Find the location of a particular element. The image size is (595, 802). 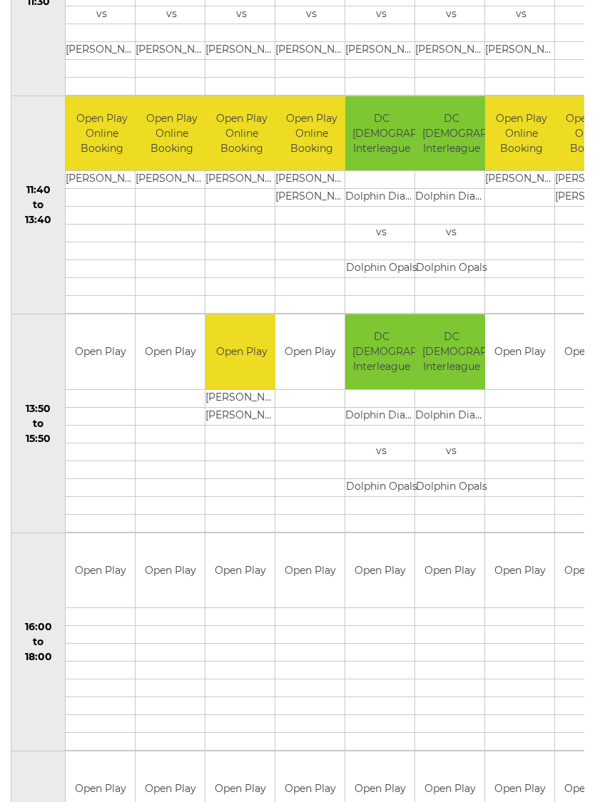

td: 16:00 to 18:00 is located at coordinates (39, 642).